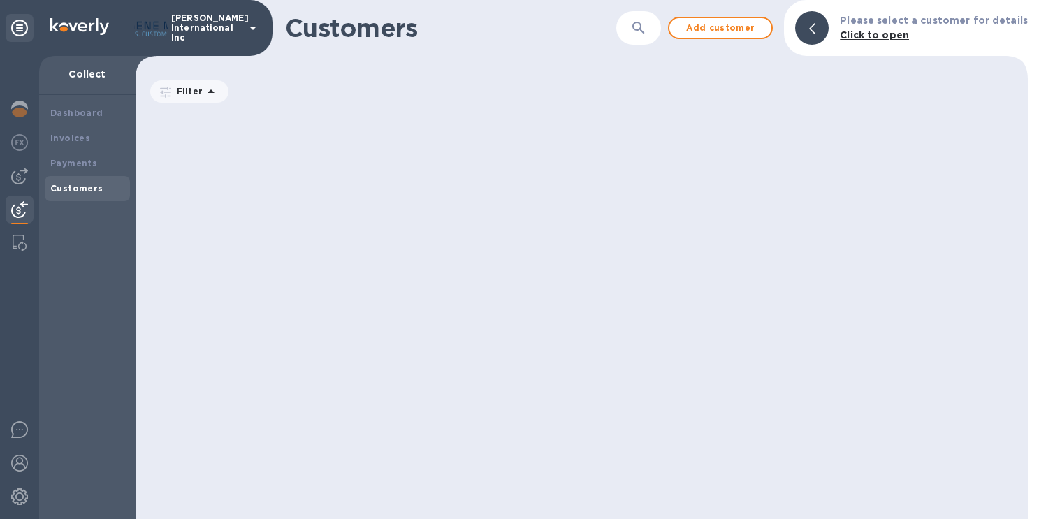  What do you see at coordinates (70, 138) in the screenshot?
I see `b: Invoices` at bounding box center [70, 138].